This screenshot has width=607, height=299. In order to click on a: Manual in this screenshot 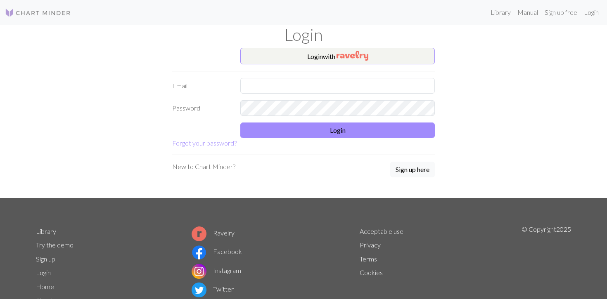, I will do `click(528, 12)`.